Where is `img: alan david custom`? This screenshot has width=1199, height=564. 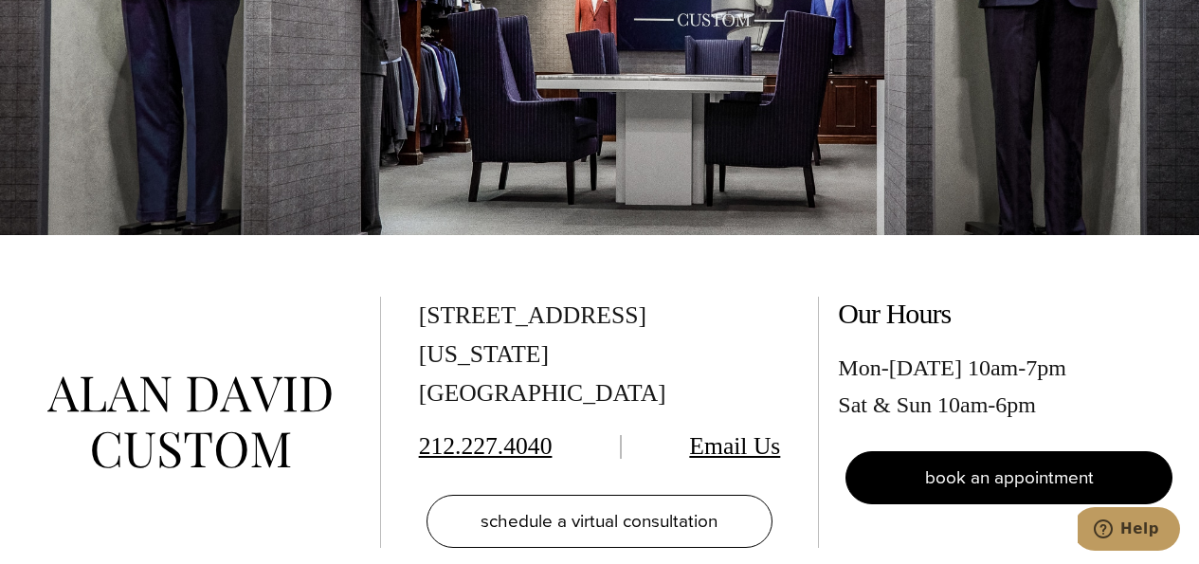 img: alan david custom is located at coordinates (190, 422).